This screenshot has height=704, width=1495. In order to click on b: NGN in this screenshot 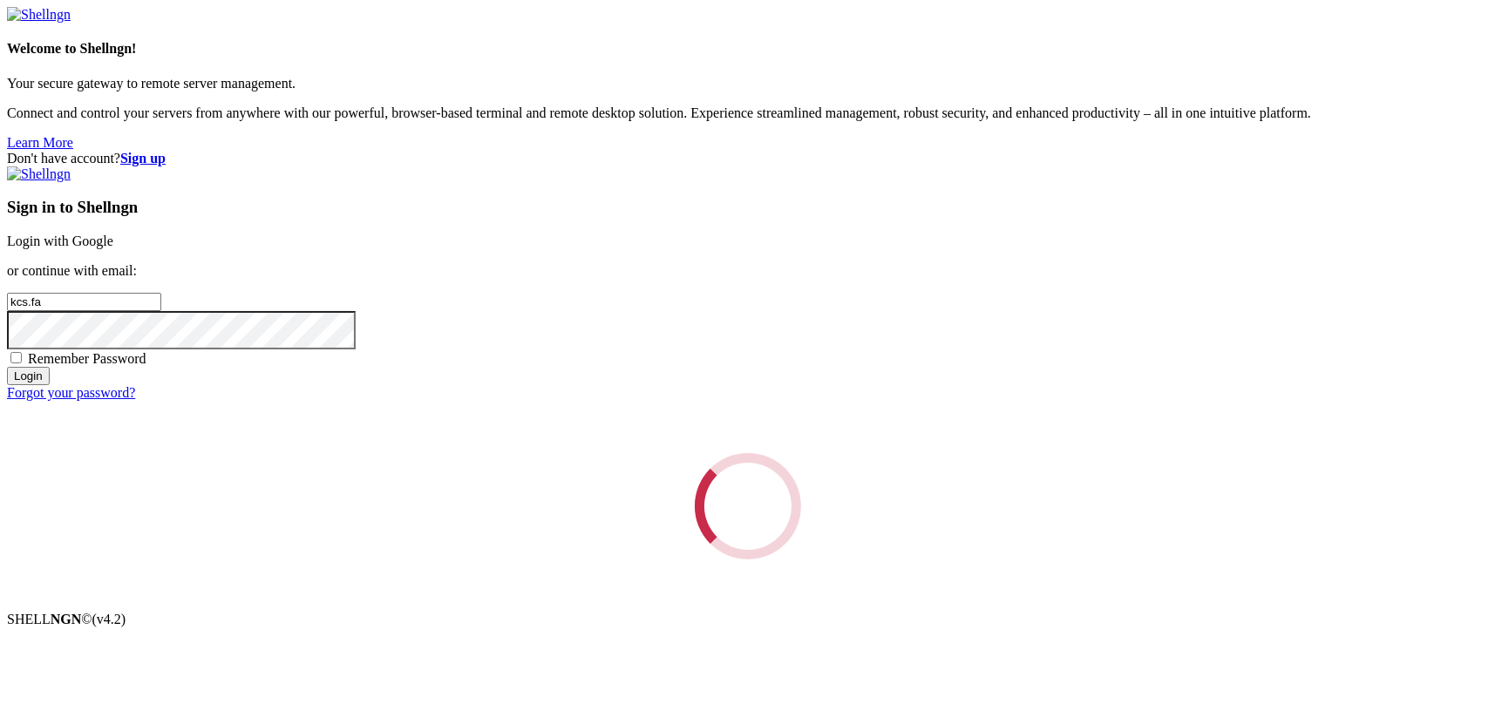, I will do `click(66, 619)`.